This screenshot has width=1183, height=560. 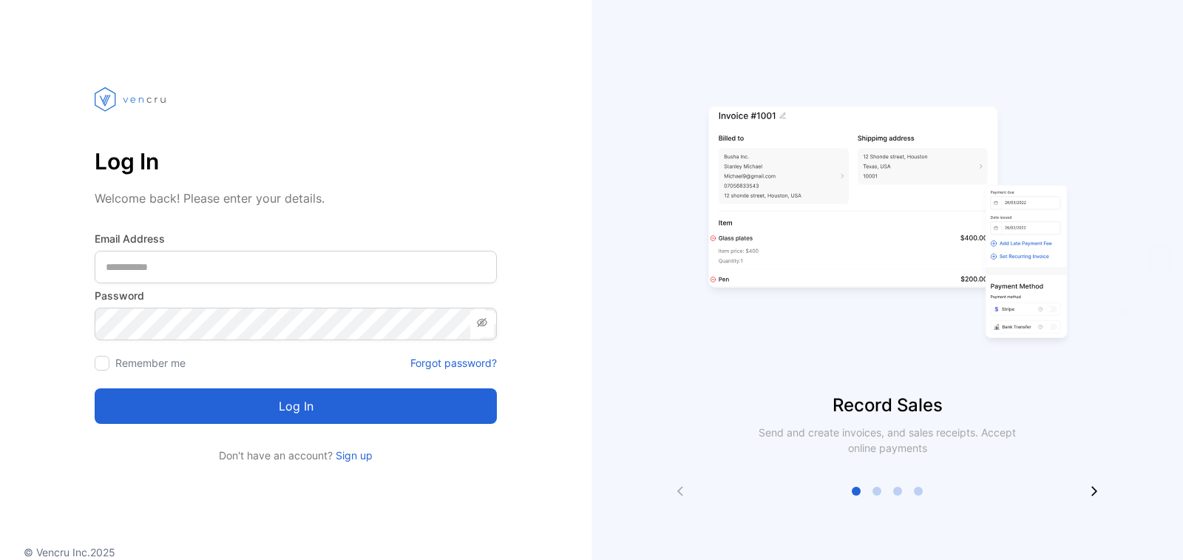 I want to click on p: Welcome back! Please enter your details., so click(x=296, y=198).